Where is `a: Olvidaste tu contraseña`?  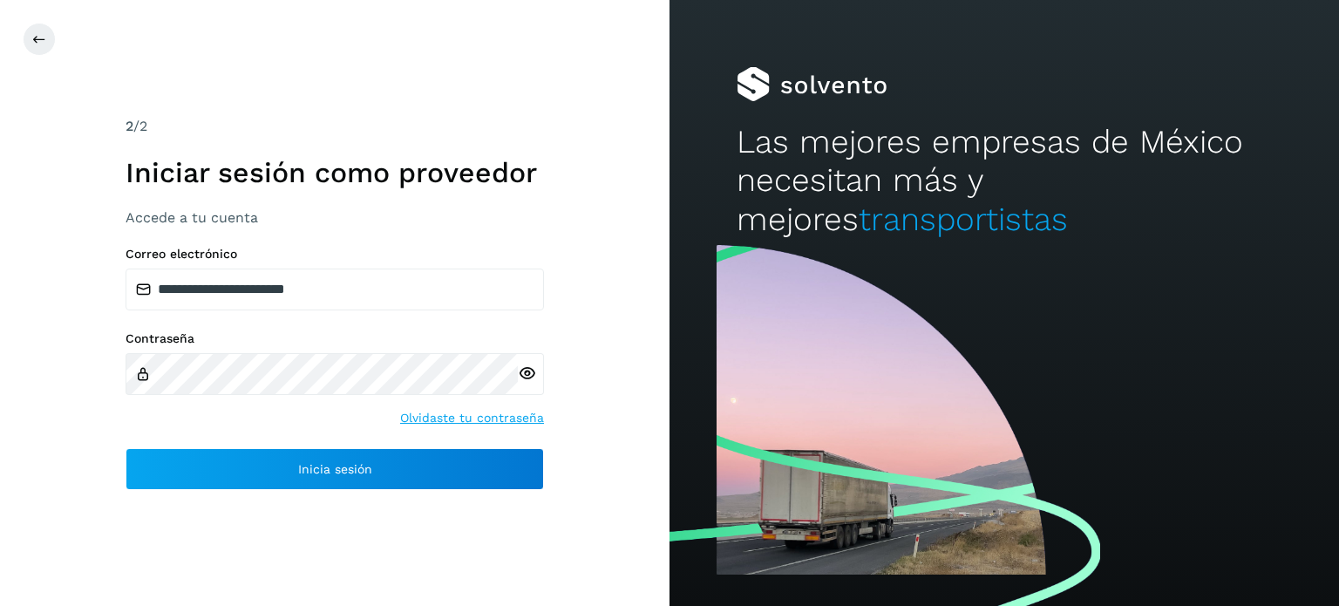
a: Olvidaste tu contraseña is located at coordinates (472, 418).